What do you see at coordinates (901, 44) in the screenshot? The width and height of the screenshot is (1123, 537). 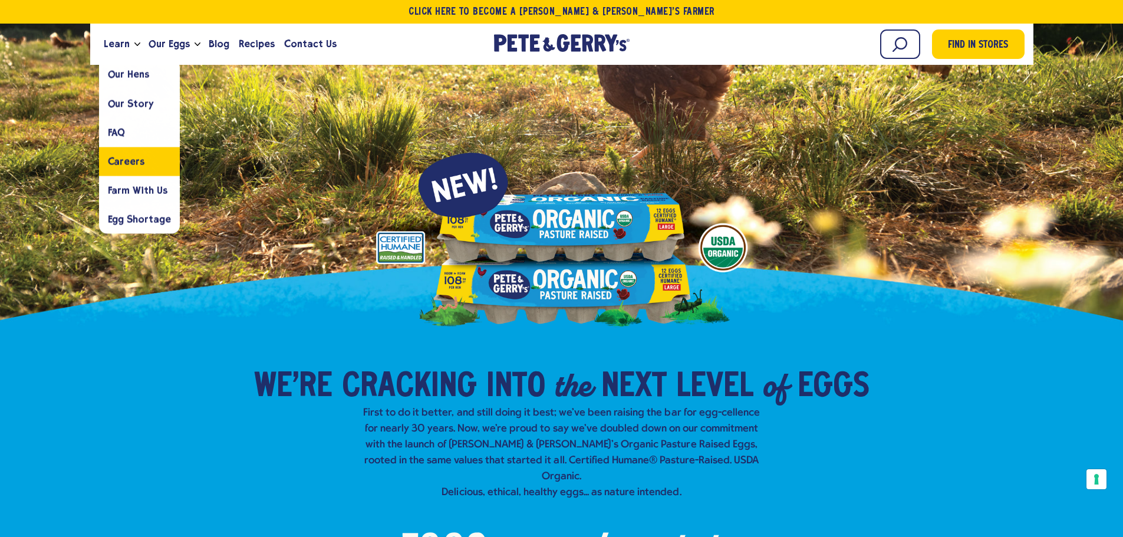 I see `input: Search` at bounding box center [901, 44].